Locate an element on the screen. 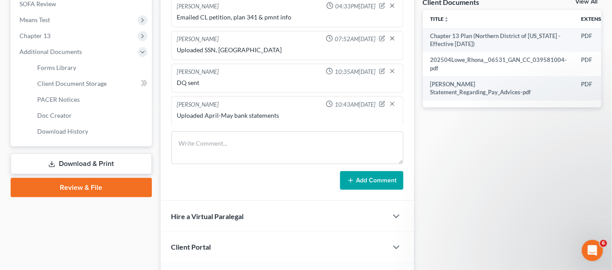 This screenshot has height=270, width=612. a: Download History is located at coordinates (91, 131).